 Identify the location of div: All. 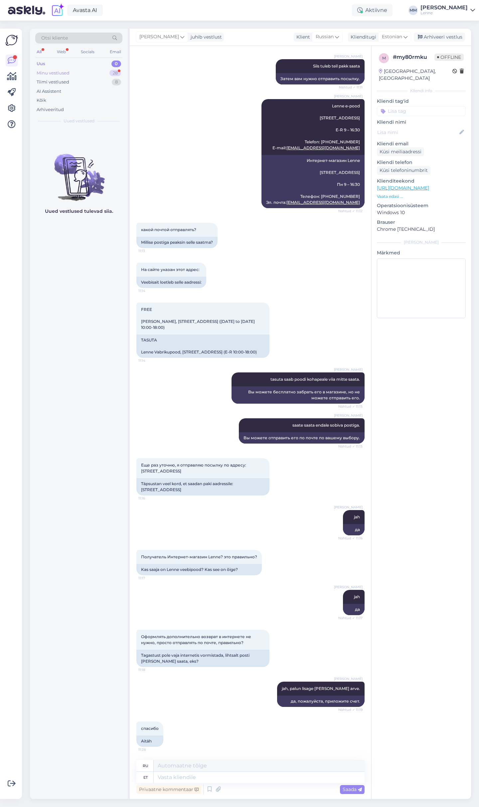
(39, 52).